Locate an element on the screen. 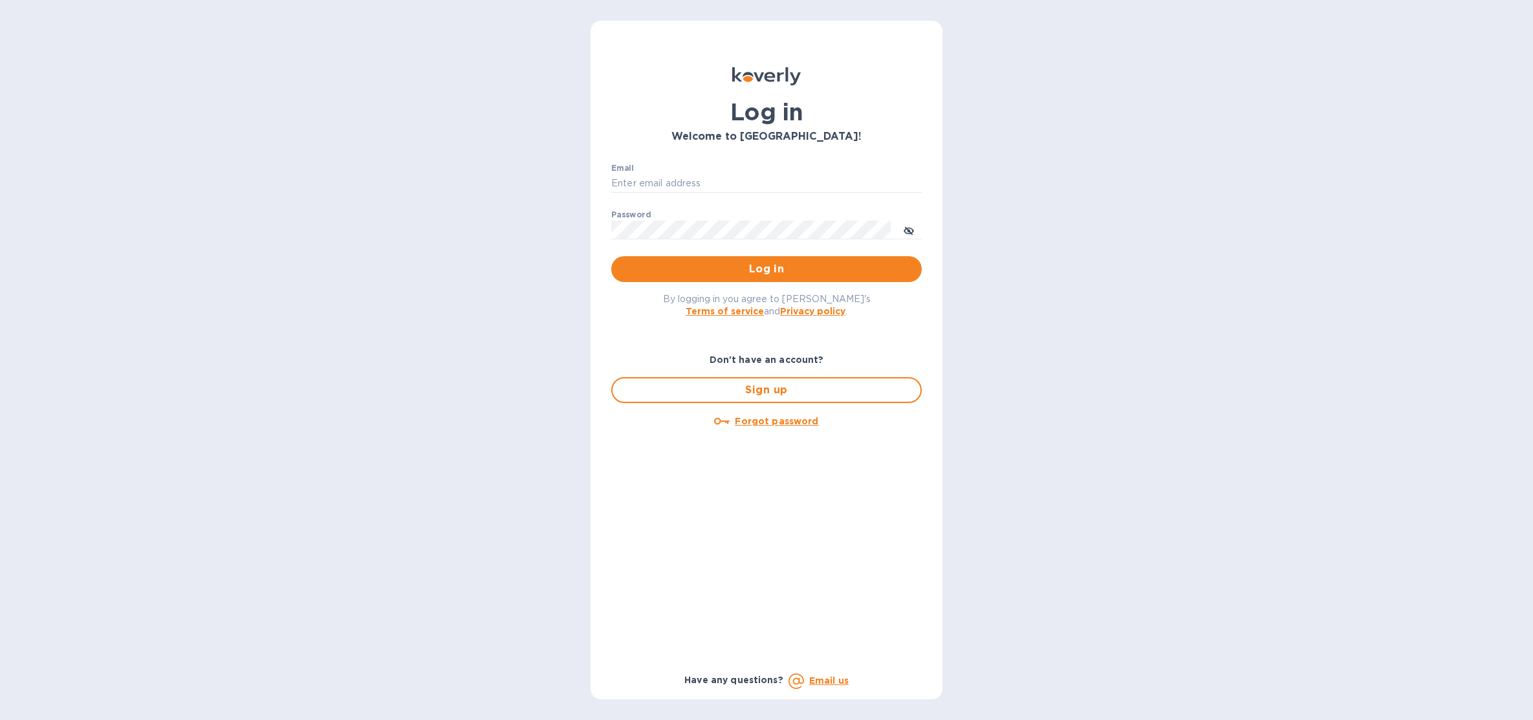 This screenshot has height=720, width=1533. button: Log in is located at coordinates (766, 269).